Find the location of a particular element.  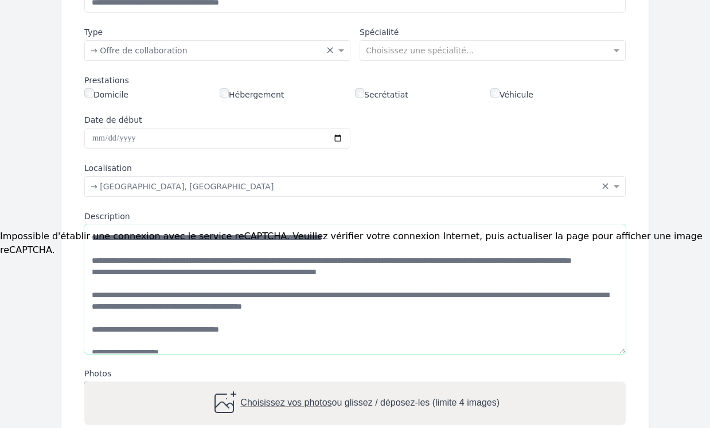

input: Domicile is located at coordinates (89, 93).